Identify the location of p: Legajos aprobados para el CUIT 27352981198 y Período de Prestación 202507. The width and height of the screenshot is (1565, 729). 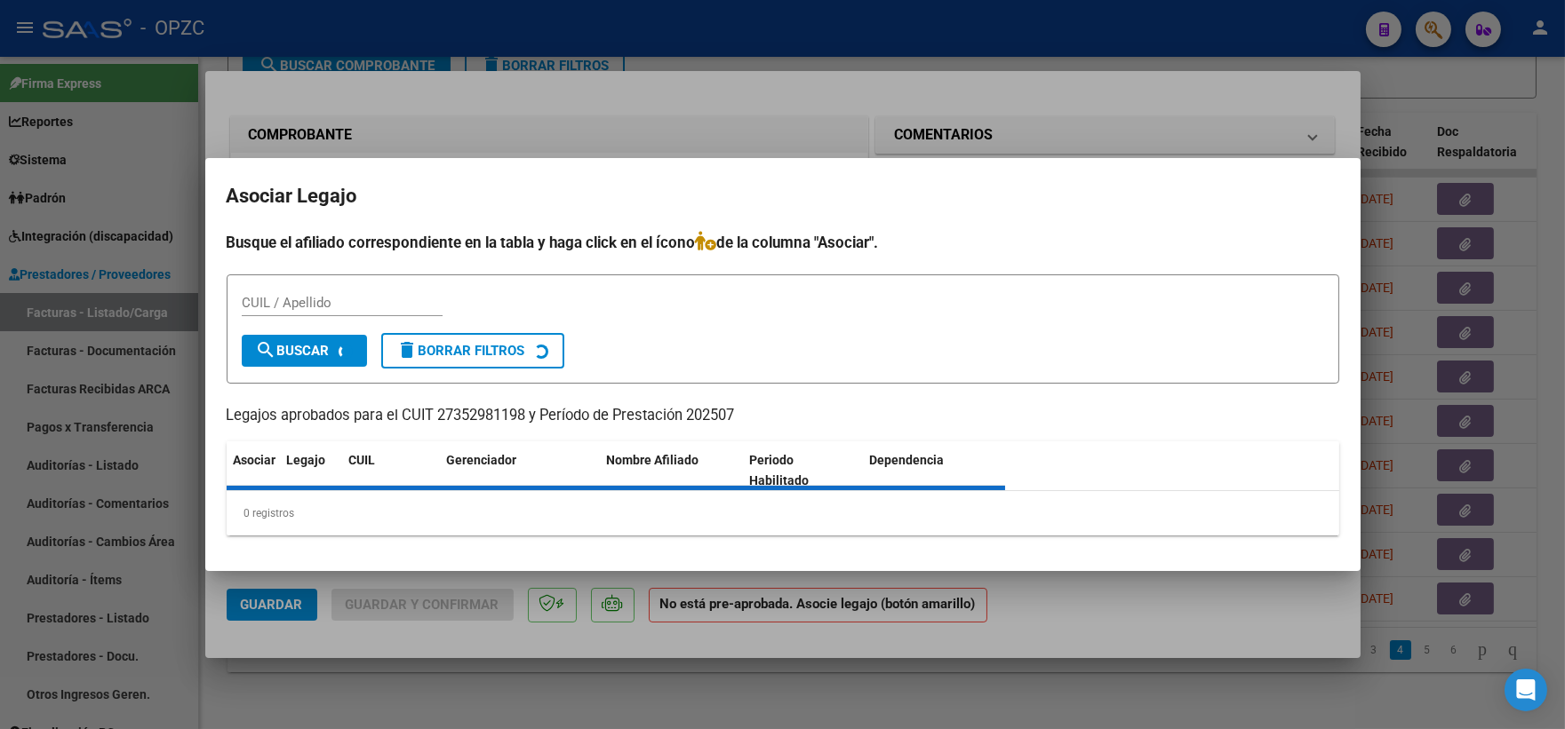
(783, 416).